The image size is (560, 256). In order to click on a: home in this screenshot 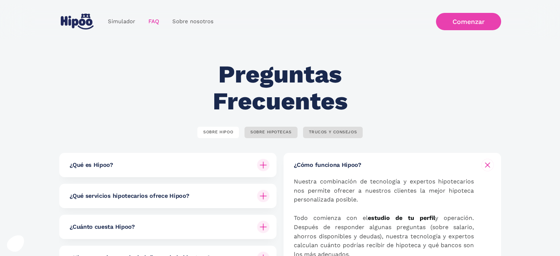, I will do `click(77, 21)`.